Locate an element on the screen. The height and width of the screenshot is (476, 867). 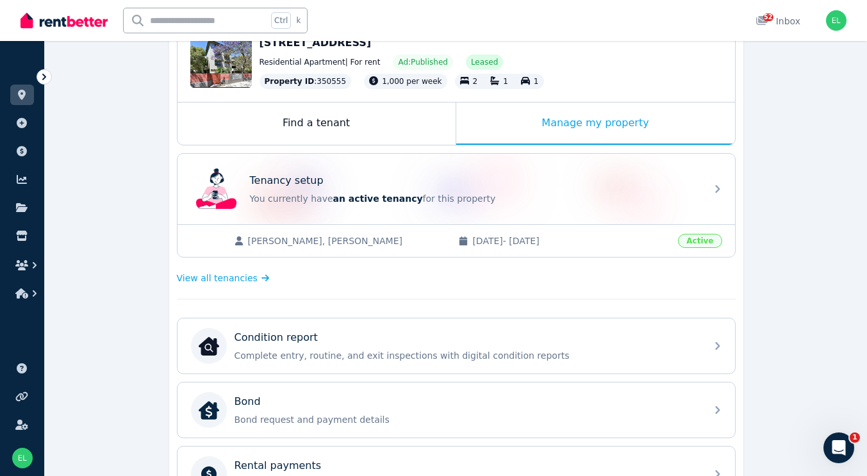
img: Bond is located at coordinates (209, 410).